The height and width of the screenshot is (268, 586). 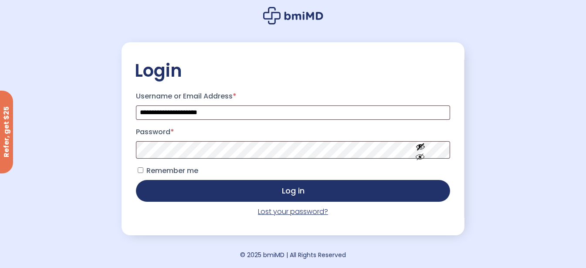 I want to click on button: Show password, so click(x=420, y=149).